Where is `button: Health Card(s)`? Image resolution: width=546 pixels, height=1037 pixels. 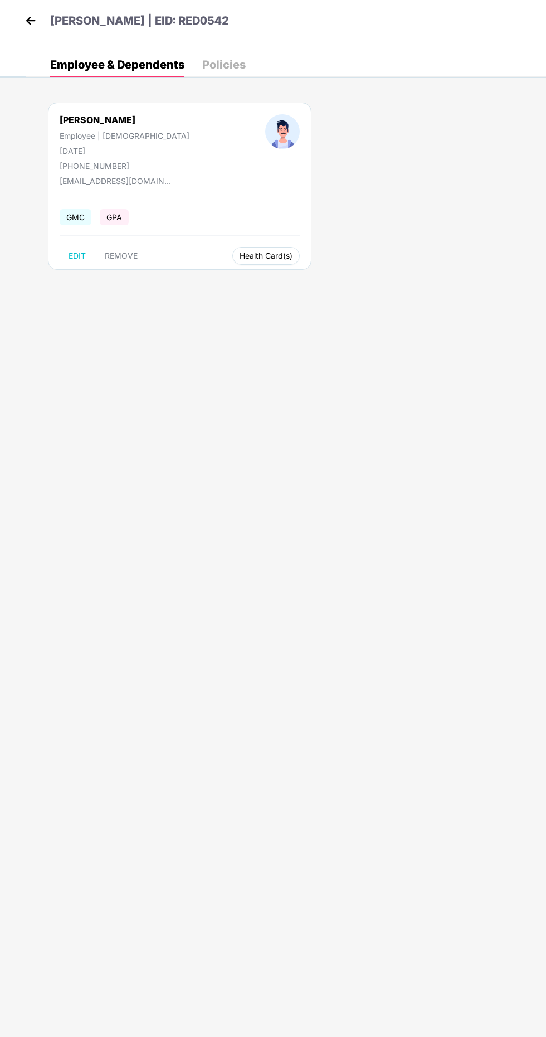 button: Health Card(s) is located at coordinates (266, 256).